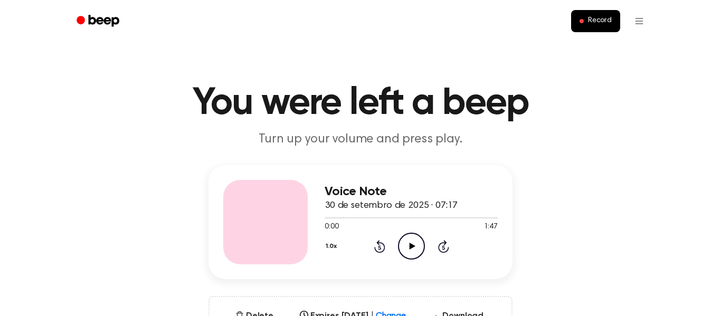 The image size is (721, 316). What do you see at coordinates (600, 21) in the screenshot?
I see `span: Record` at bounding box center [600, 21].